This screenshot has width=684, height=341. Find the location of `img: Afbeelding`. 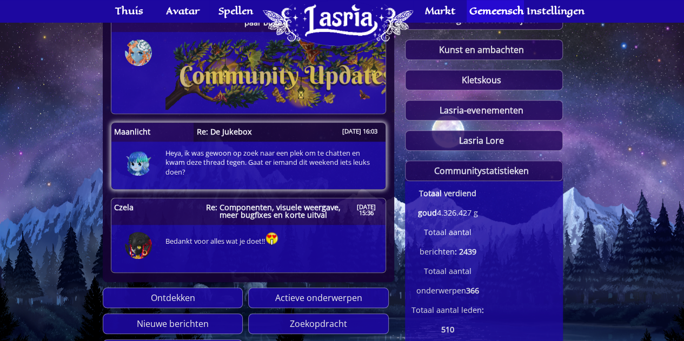

img: Afbeelding is located at coordinates (285, 74).